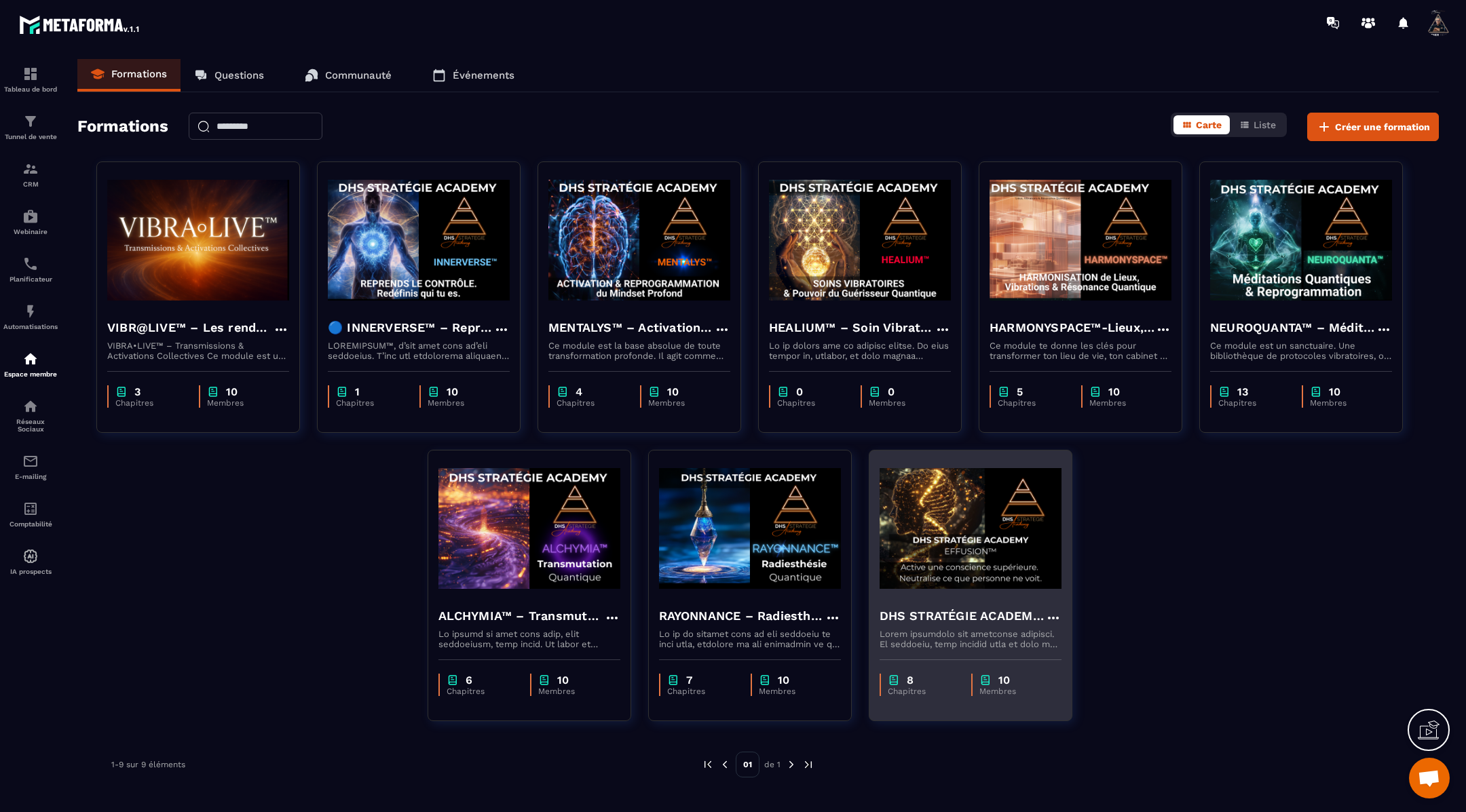 This screenshot has width=1466, height=812. I want to click on p: 01, so click(748, 765).